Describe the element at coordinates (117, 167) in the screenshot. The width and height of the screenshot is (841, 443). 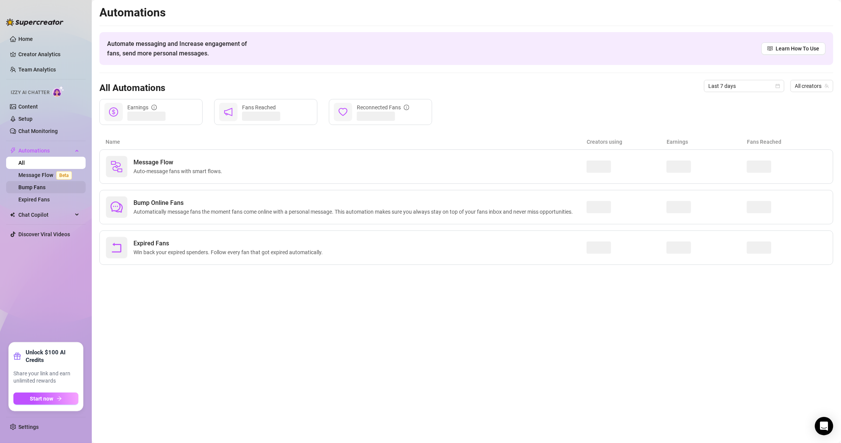
I see `img: svg%3e` at that location.